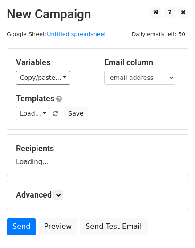 The height and width of the screenshot is (248, 195). I want to click on a: Send, so click(21, 227).